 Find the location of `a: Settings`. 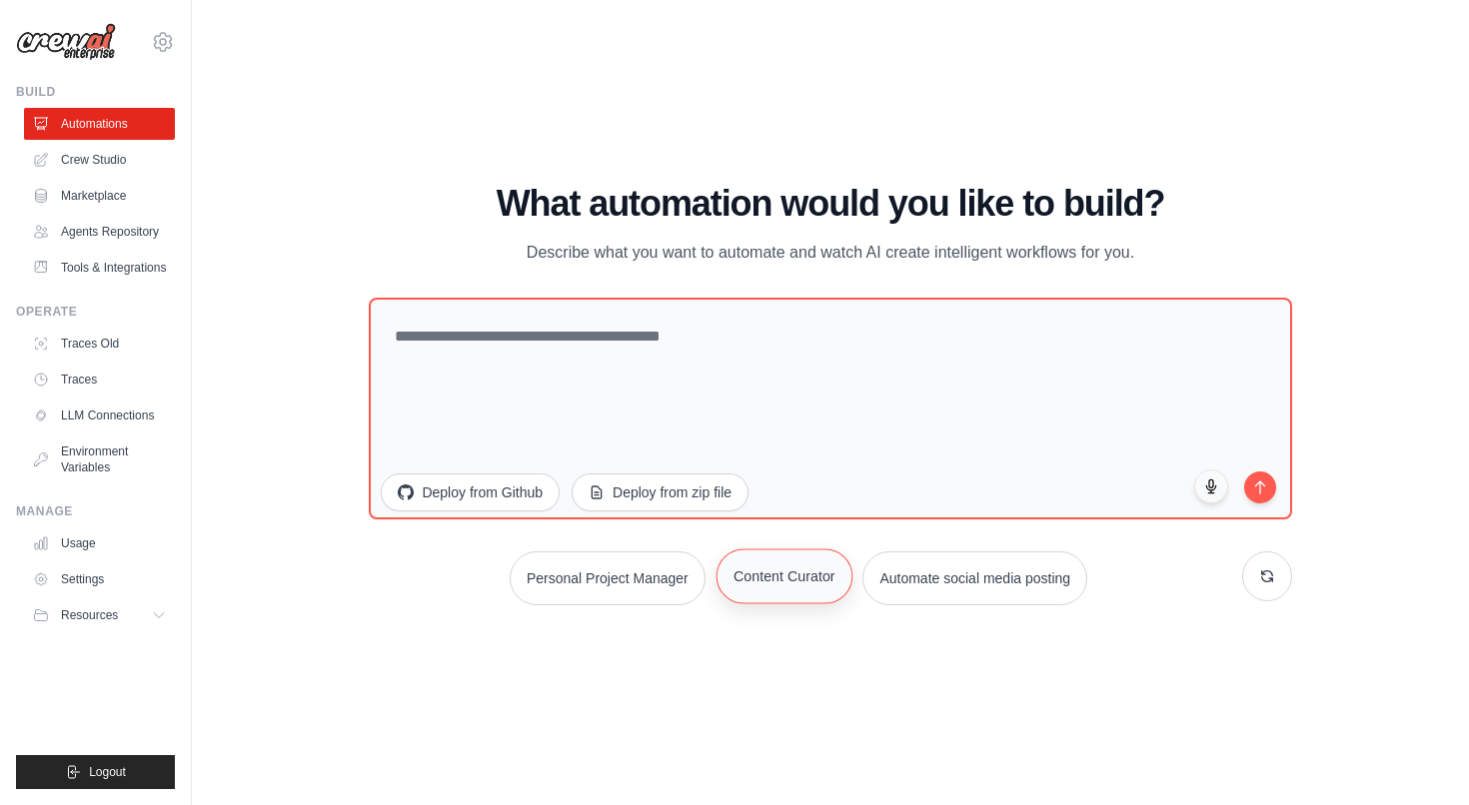

a: Settings is located at coordinates (99, 580).